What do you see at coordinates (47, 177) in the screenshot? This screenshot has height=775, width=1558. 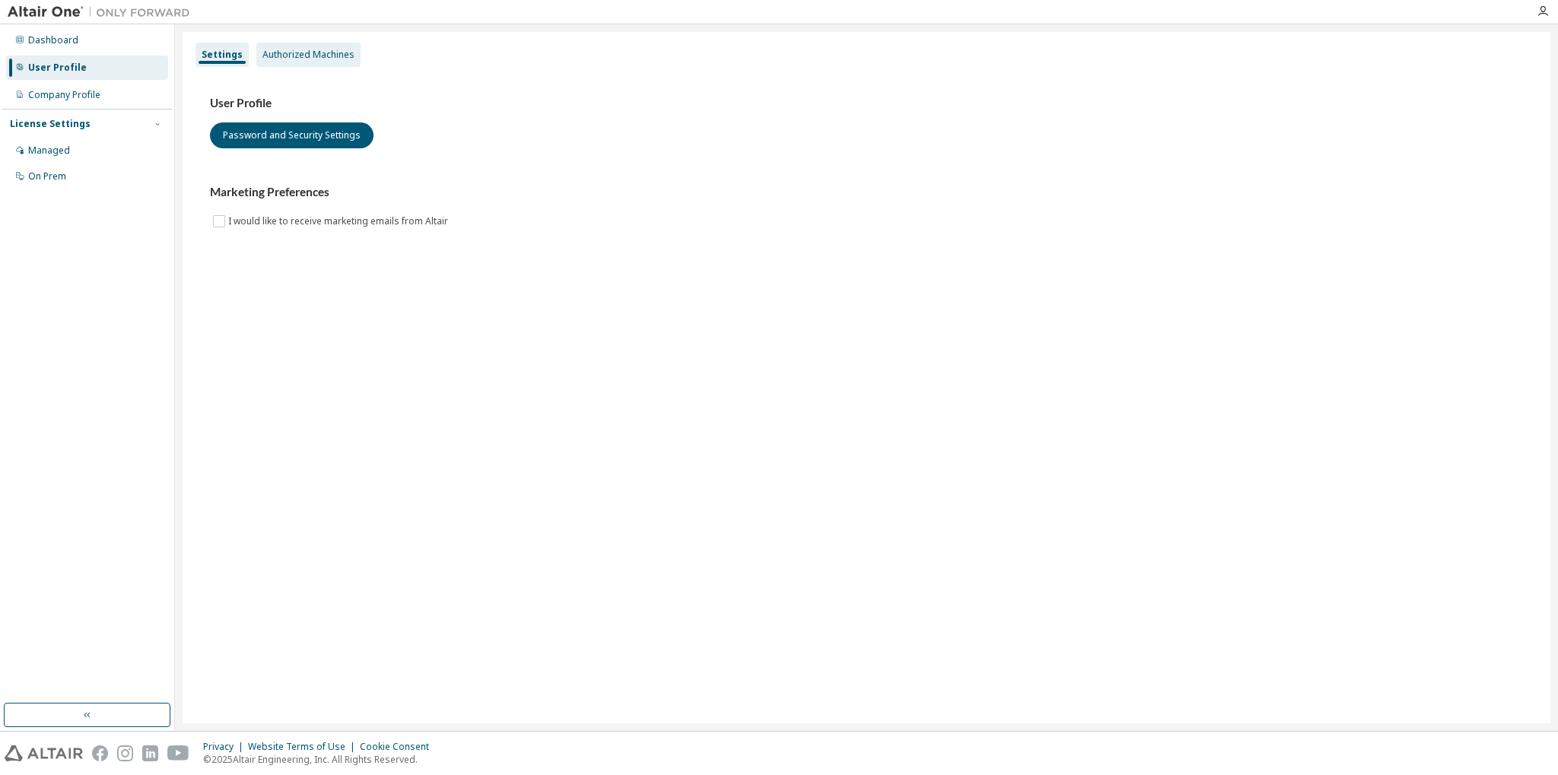 I see `div: On Prem` at bounding box center [47, 177].